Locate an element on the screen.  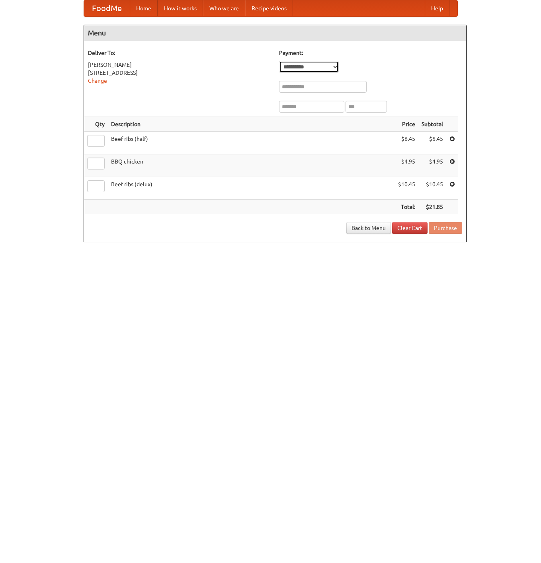
td: Beef ribs (half) is located at coordinates (251, 143).